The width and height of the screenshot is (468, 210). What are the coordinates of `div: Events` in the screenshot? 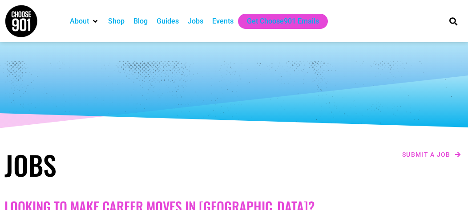 It's located at (223, 21).